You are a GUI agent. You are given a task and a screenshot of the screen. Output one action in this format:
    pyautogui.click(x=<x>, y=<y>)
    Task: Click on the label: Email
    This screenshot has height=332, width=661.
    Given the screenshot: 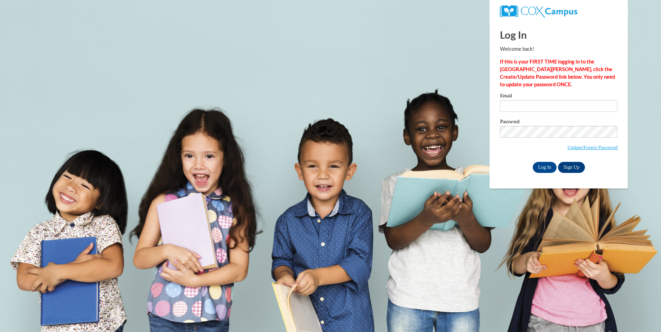 What is the action you would take?
    pyautogui.click(x=558, y=97)
    